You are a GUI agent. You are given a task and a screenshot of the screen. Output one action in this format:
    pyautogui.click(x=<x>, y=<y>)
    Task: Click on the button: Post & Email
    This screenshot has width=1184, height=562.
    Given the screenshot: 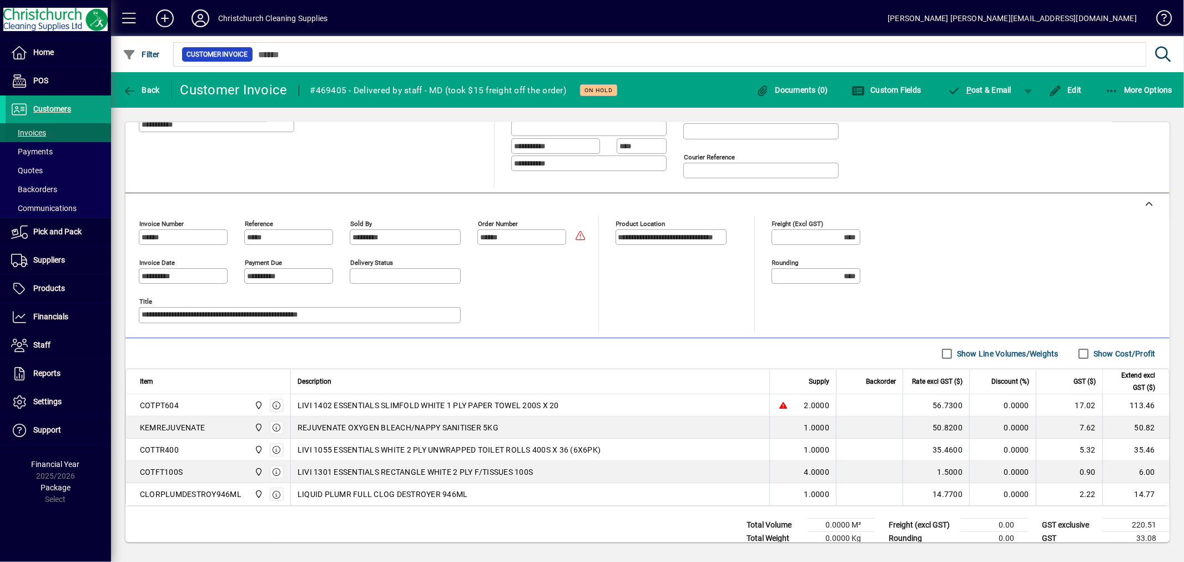 What is the action you would take?
    pyautogui.click(x=980, y=90)
    